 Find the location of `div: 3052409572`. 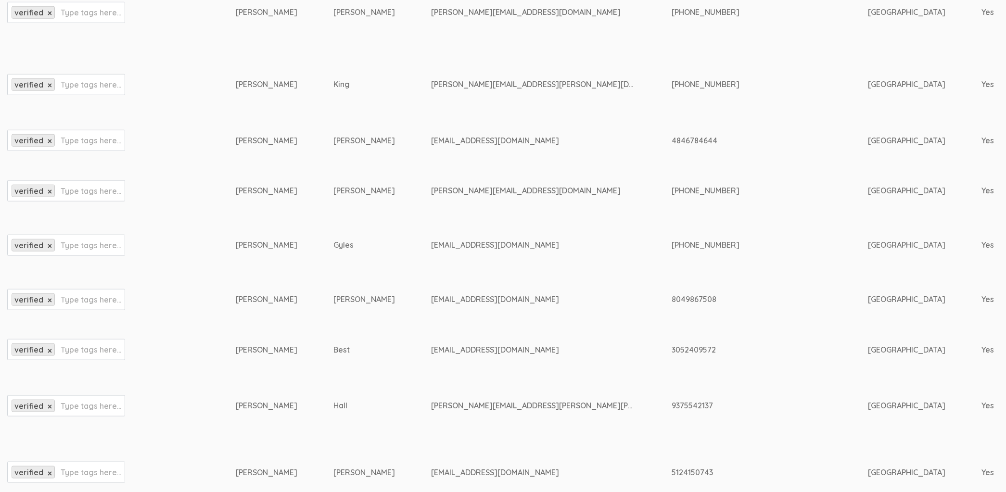

div: 3052409572 is located at coordinates (752, 350).